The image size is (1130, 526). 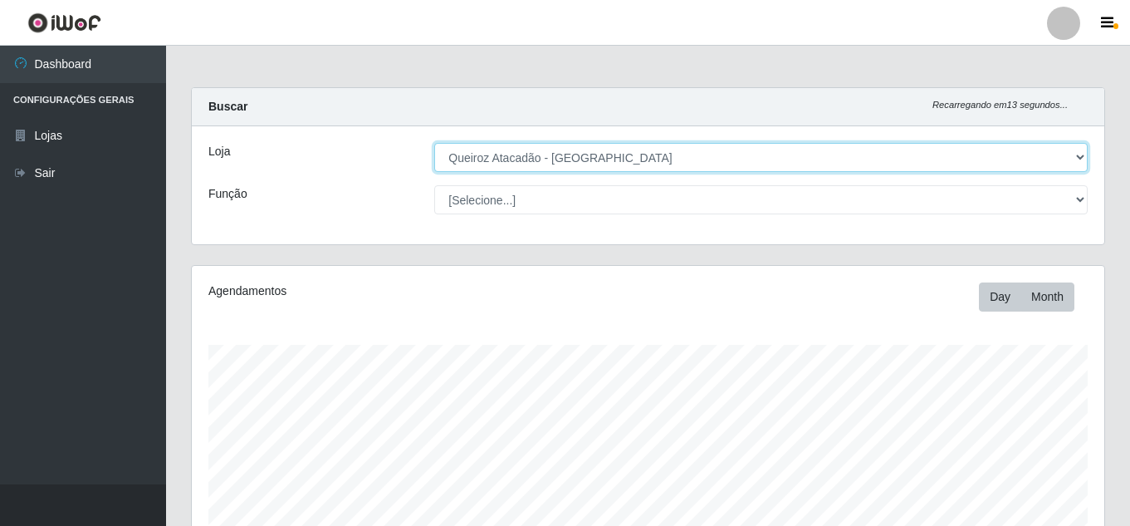 What do you see at coordinates (219, 151) in the screenshot?
I see `label: Loja` at bounding box center [219, 151].